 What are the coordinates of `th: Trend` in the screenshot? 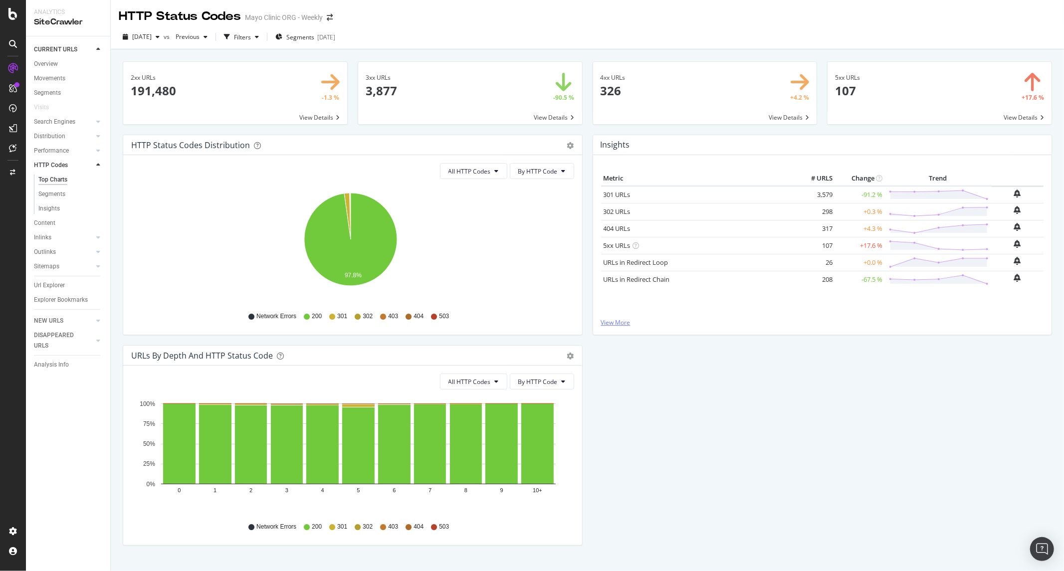 It's located at (938, 179).